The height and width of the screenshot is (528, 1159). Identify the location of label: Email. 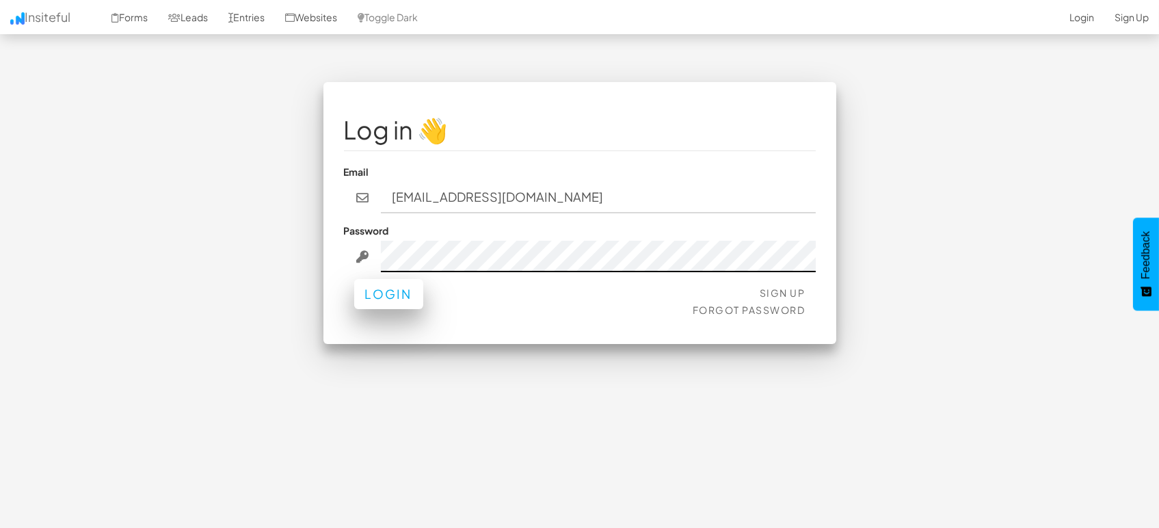
(356, 172).